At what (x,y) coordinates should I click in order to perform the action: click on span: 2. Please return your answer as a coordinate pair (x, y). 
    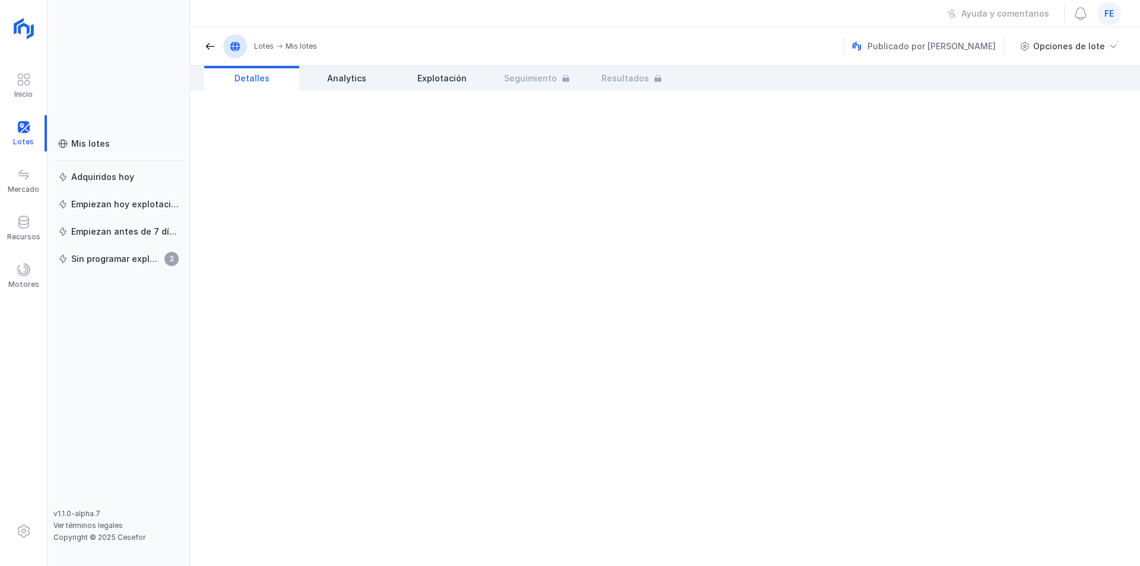
    Looking at the image, I should click on (172, 259).